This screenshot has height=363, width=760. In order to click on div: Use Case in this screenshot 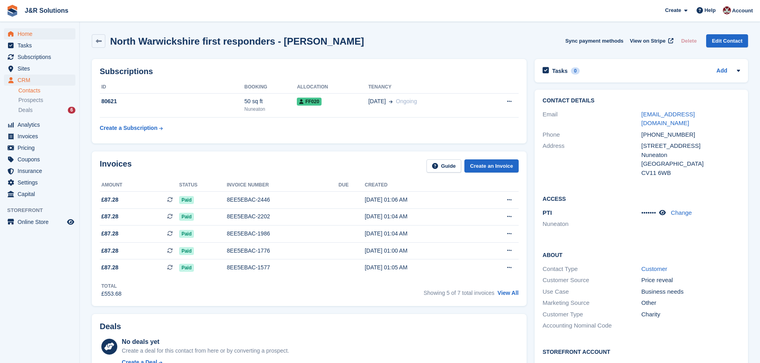, I will do `click(591, 292)`.